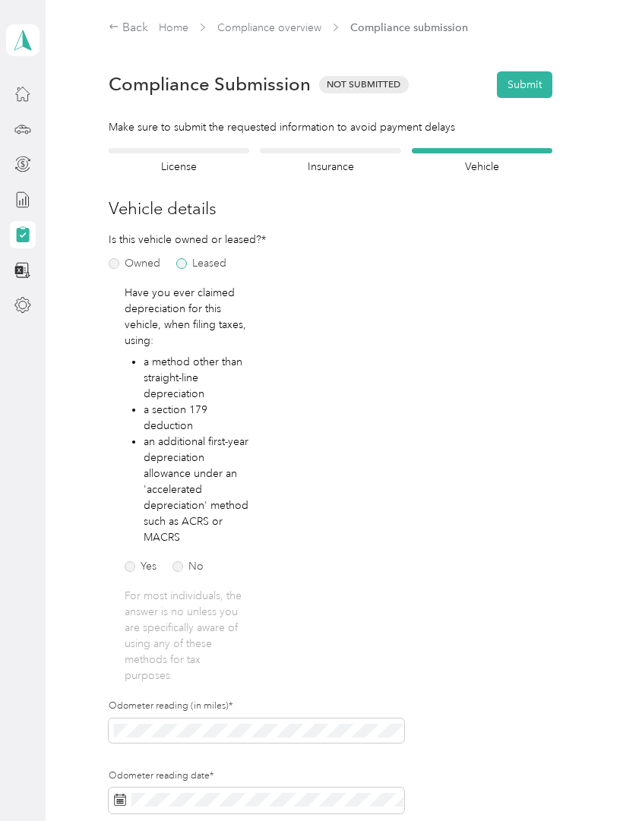 The width and height of the screenshot is (623, 821). What do you see at coordinates (161, 239) in the screenshot?
I see `p: Is this vehicle owned or leased?*` at bounding box center [161, 239].